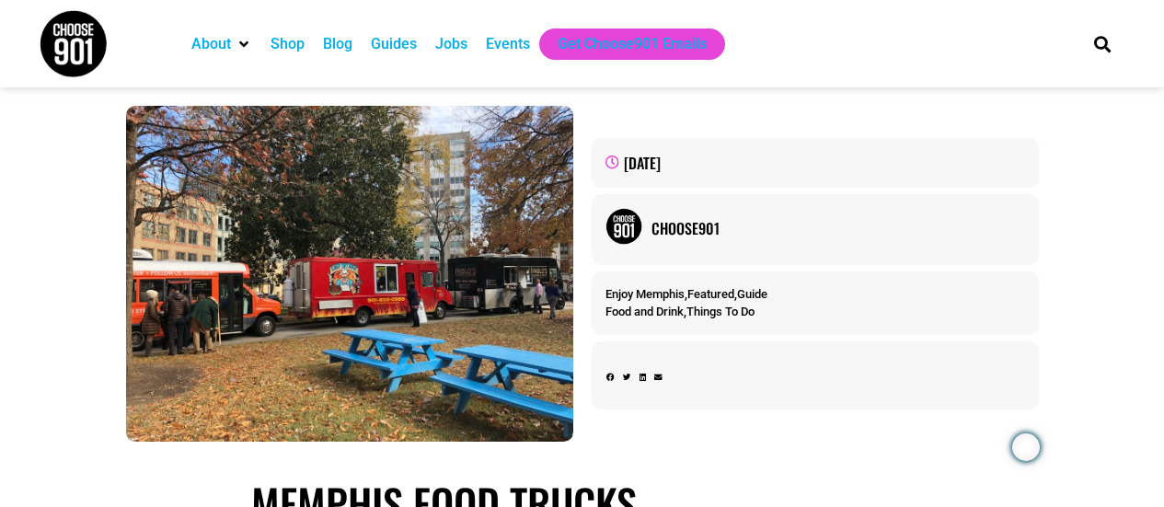  Describe the element at coordinates (610, 377) in the screenshot. I see `div: Share on facebook` at that location.